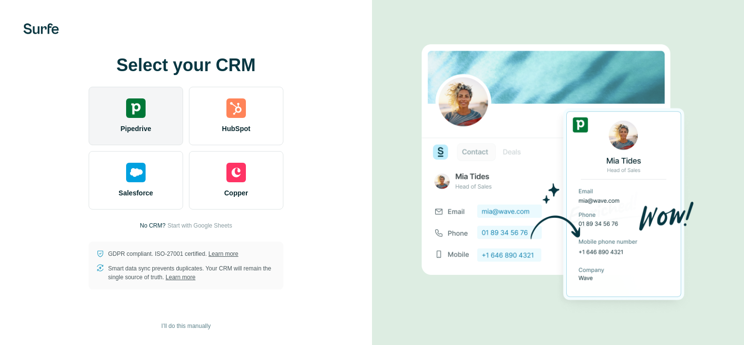 The height and width of the screenshot is (345, 744). Describe the element at coordinates (136, 108) in the screenshot. I see `img: pipedrive's logo` at that location.